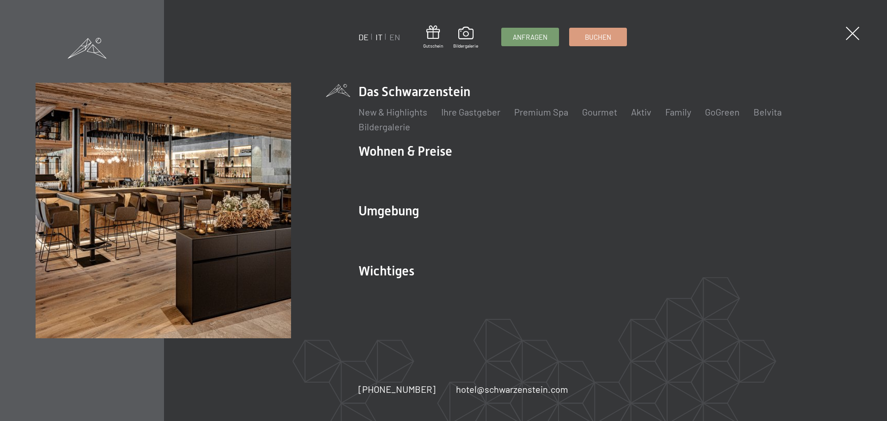  What do you see at coordinates (433, 37) in the screenshot?
I see `a: Gutschein` at bounding box center [433, 37].